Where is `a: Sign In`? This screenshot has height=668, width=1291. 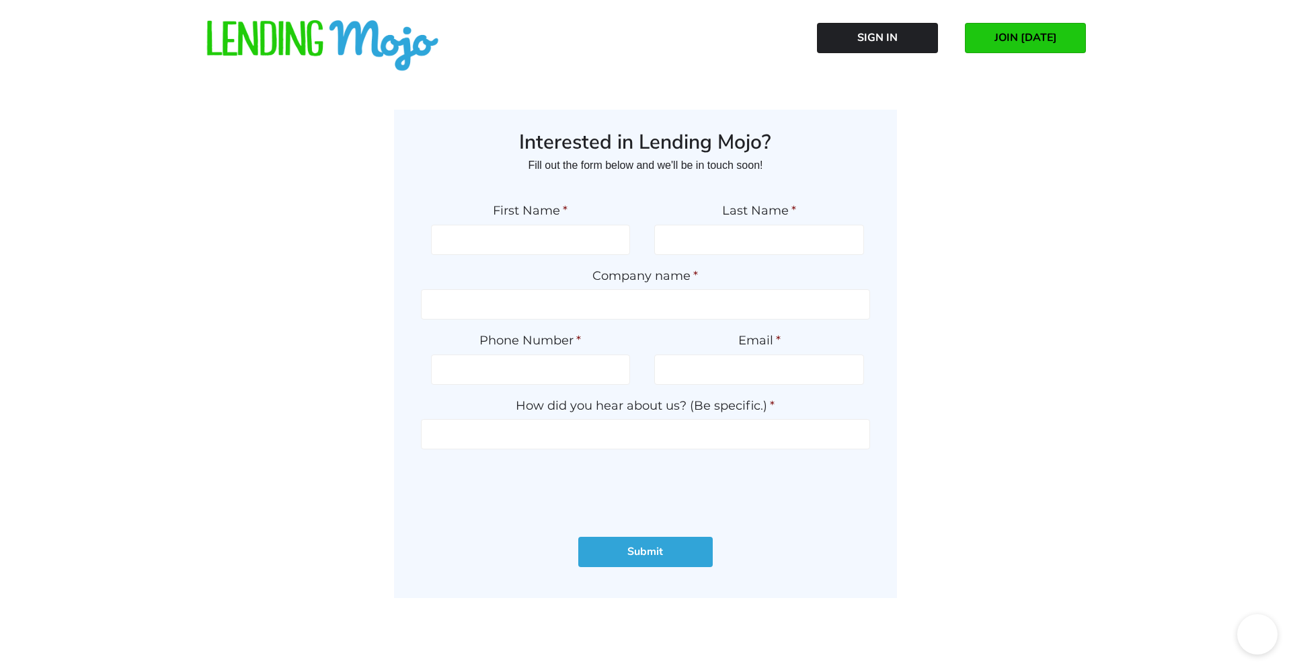
a: Sign In is located at coordinates (878, 38).